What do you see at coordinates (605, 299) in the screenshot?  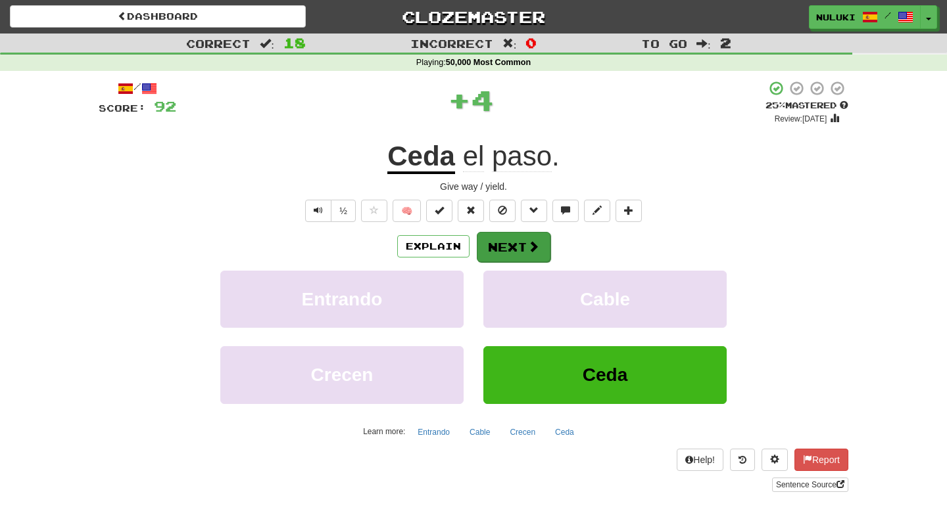 I see `span: Cable` at bounding box center [605, 299].